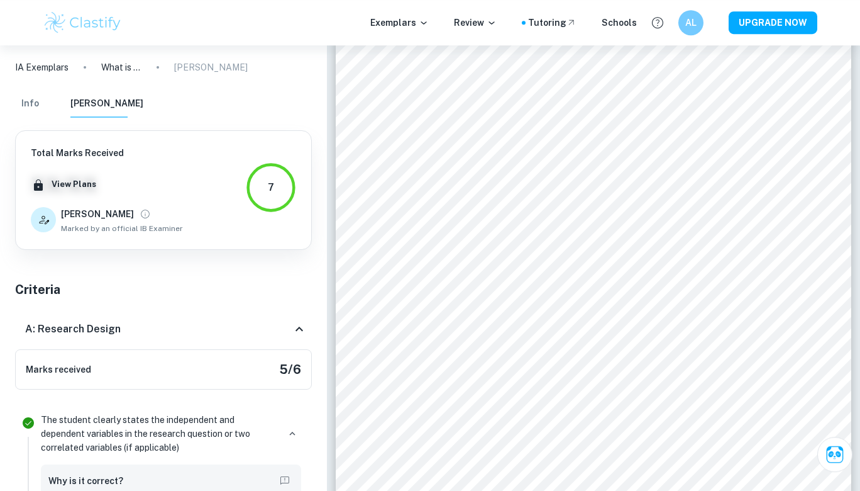 The height and width of the screenshot is (491, 860). I want to click on h6: Why is it correct?, so click(86, 481).